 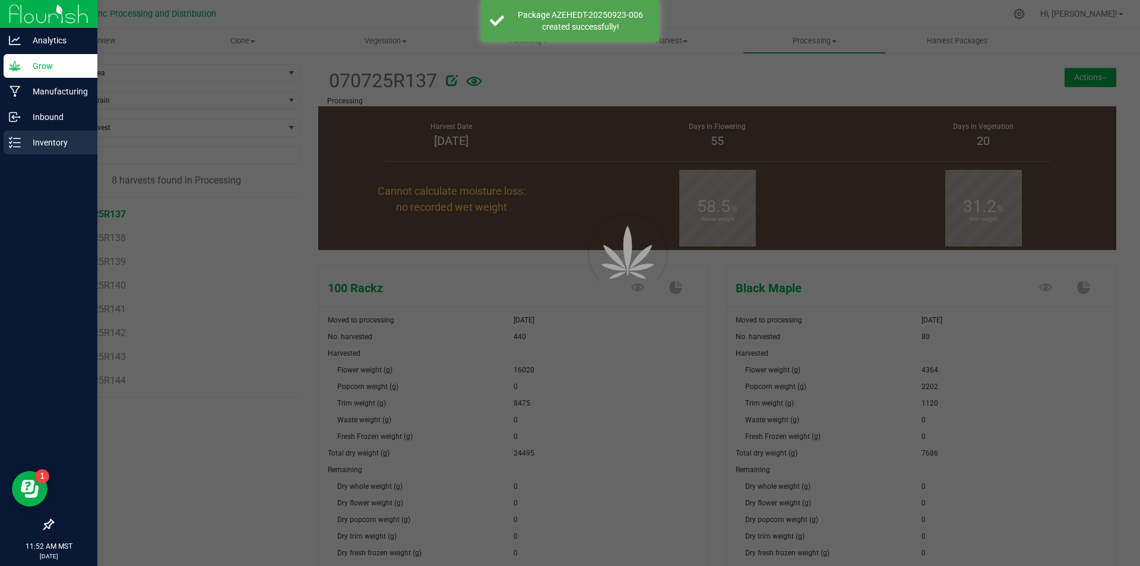 What do you see at coordinates (56, 40) in the screenshot?
I see `p: Analytics` at bounding box center [56, 40].